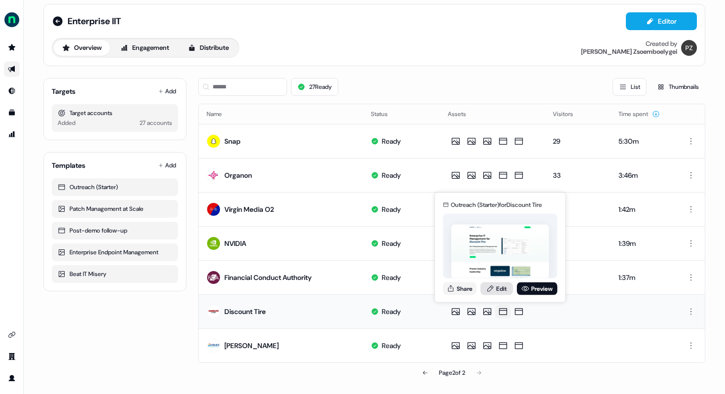  What do you see at coordinates (578, 175) in the screenshot?
I see `div: 33` at bounding box center [578, 175].